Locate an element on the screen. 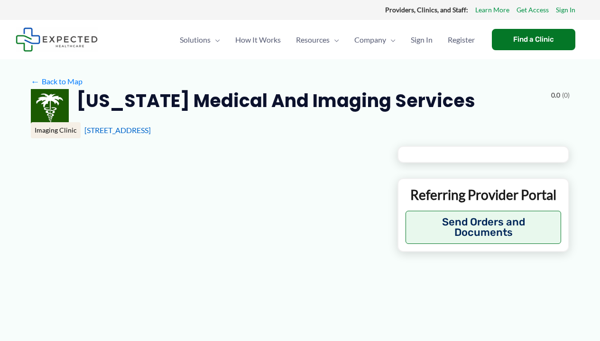  div: Imaging Clinic is located at coordinates (55, 130).